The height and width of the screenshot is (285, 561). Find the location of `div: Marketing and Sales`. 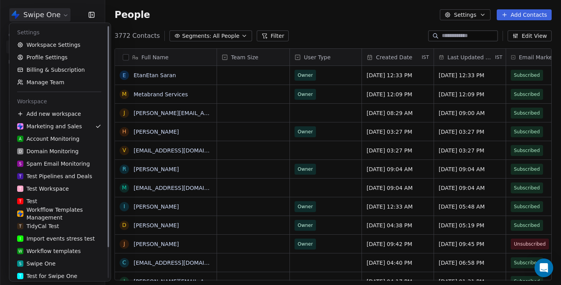

div: Marketing and Sales is located at coordinates (49, 126).